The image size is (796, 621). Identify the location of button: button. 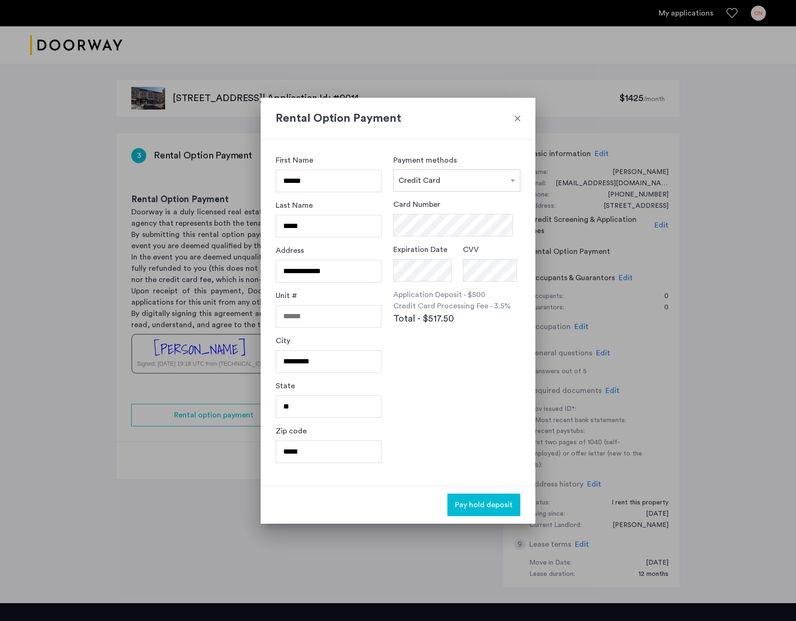
(483, 505).